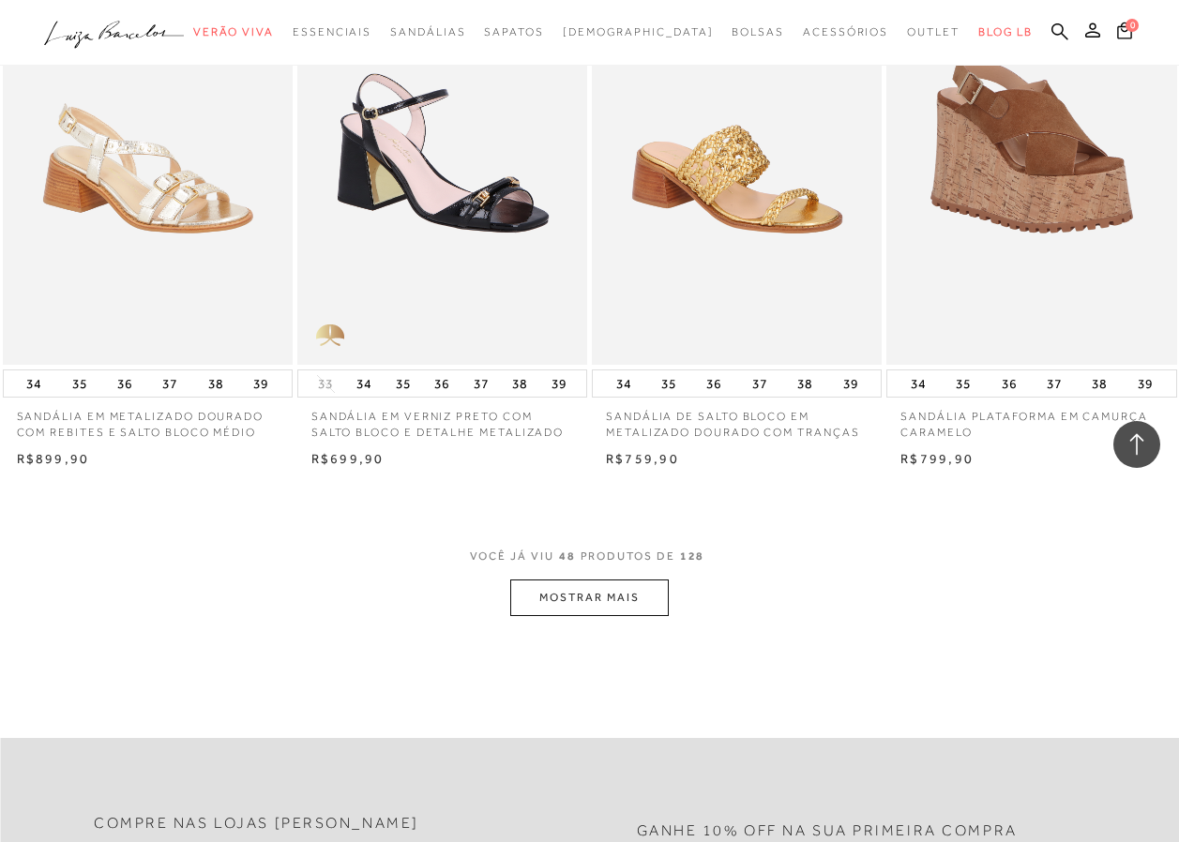 The height and width of the screenshot is (842, 1179). I want to click on span: BLOG LB, so click(1005, 32).